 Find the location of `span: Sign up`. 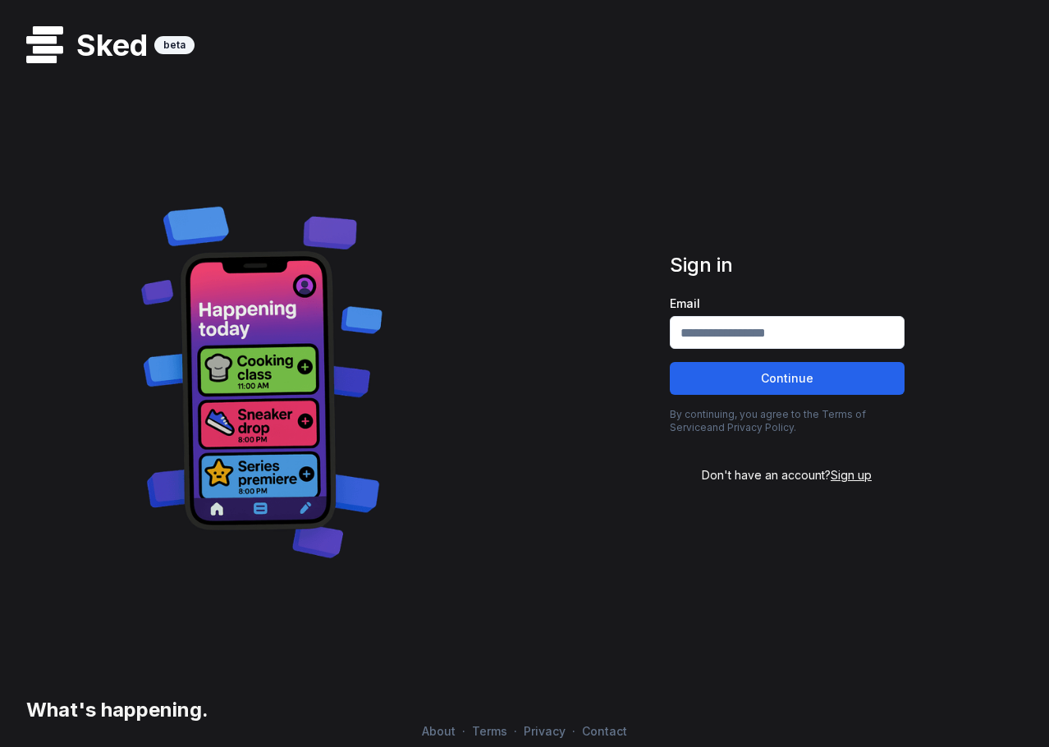

span: Sign up is located at coordinates (851, 475).